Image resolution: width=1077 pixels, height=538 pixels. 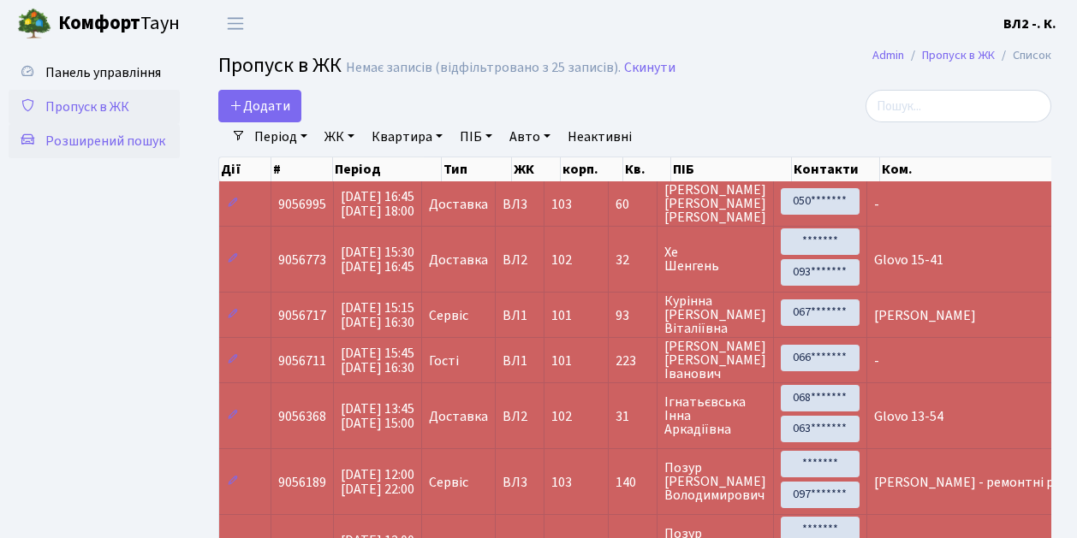 I want to click on span: Панель управління, so click(x=103, y=73).